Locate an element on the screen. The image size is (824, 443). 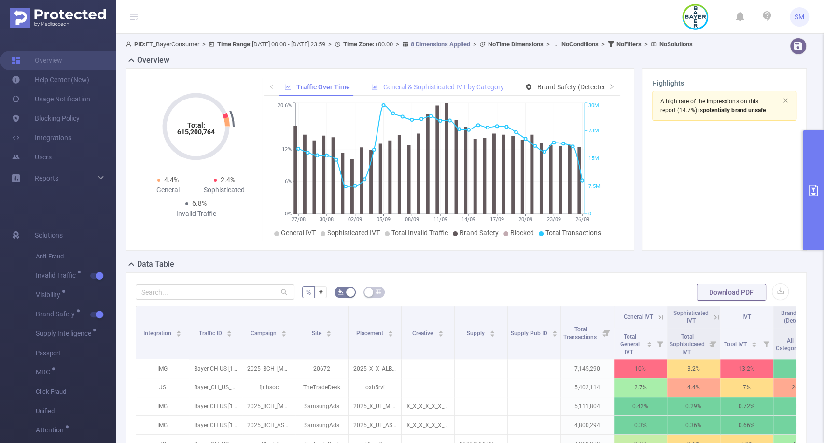
i: icon: user is located at coordinates (130, 44).